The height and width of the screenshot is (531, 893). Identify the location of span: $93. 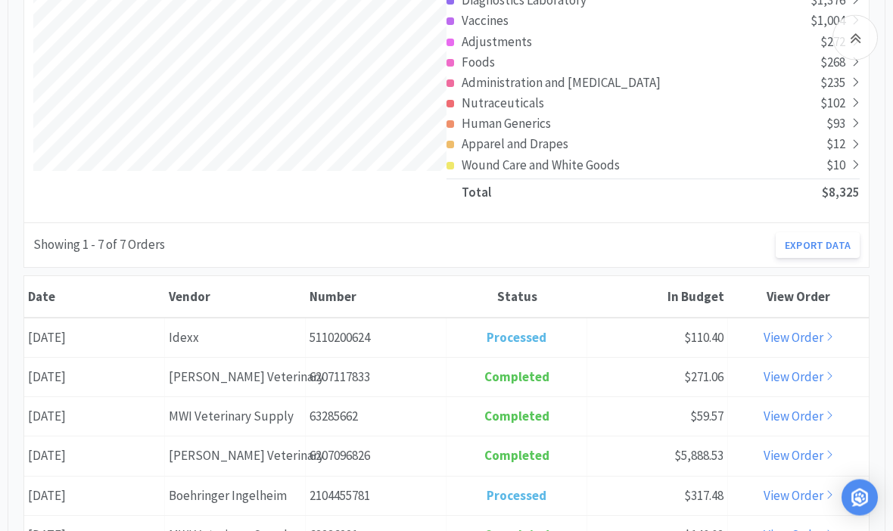
(835, 124).